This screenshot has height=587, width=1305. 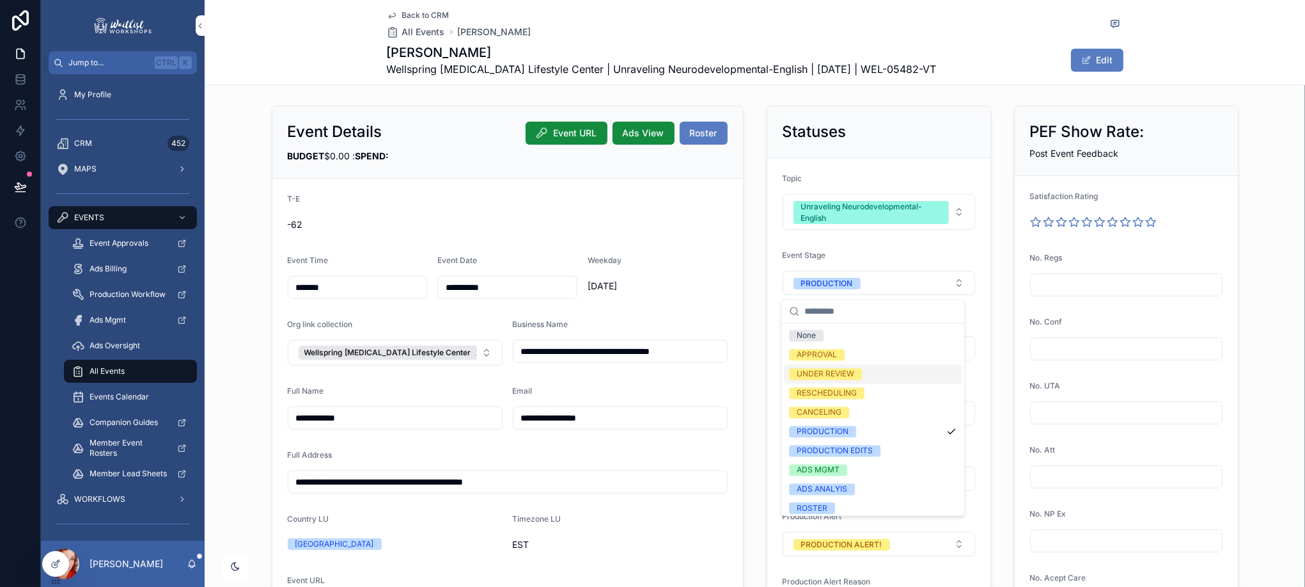 What do you see at coordinates (620, 544) in the screenshot?
I see `span: EST` at bounding box center [620, 544].